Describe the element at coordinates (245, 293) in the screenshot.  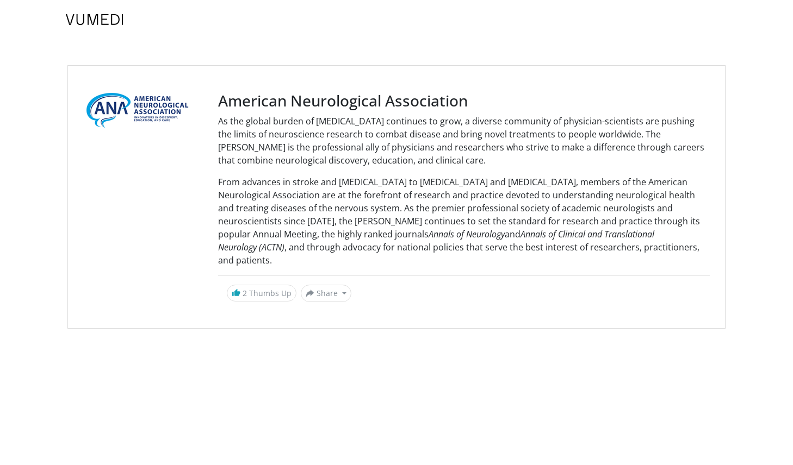
I see `span: 2` at that location.